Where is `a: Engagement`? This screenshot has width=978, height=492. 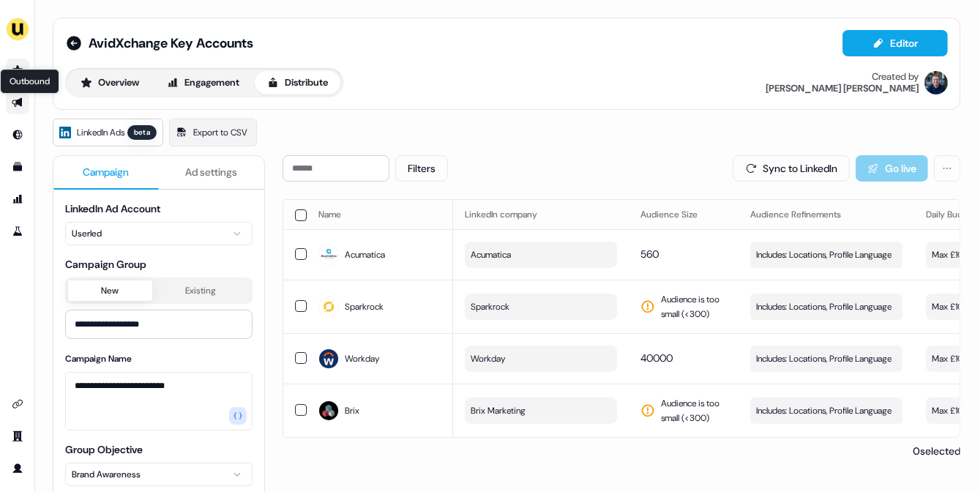
a: Engagement is located at coordinates (203, 83).